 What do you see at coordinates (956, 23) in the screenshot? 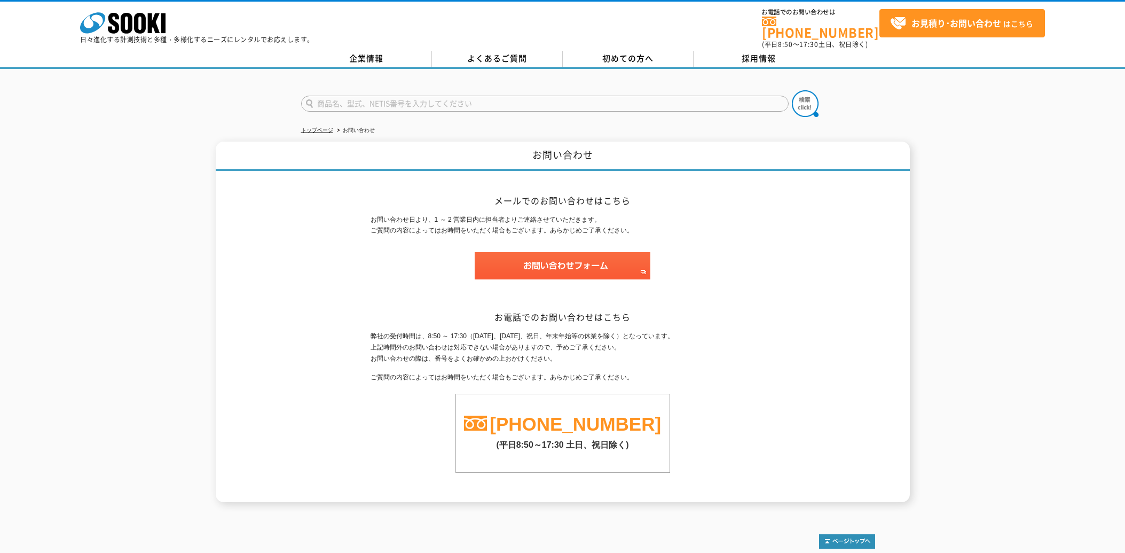
I see `strong: お見積り･お問い合わせ` at bounding box center [956, 23].